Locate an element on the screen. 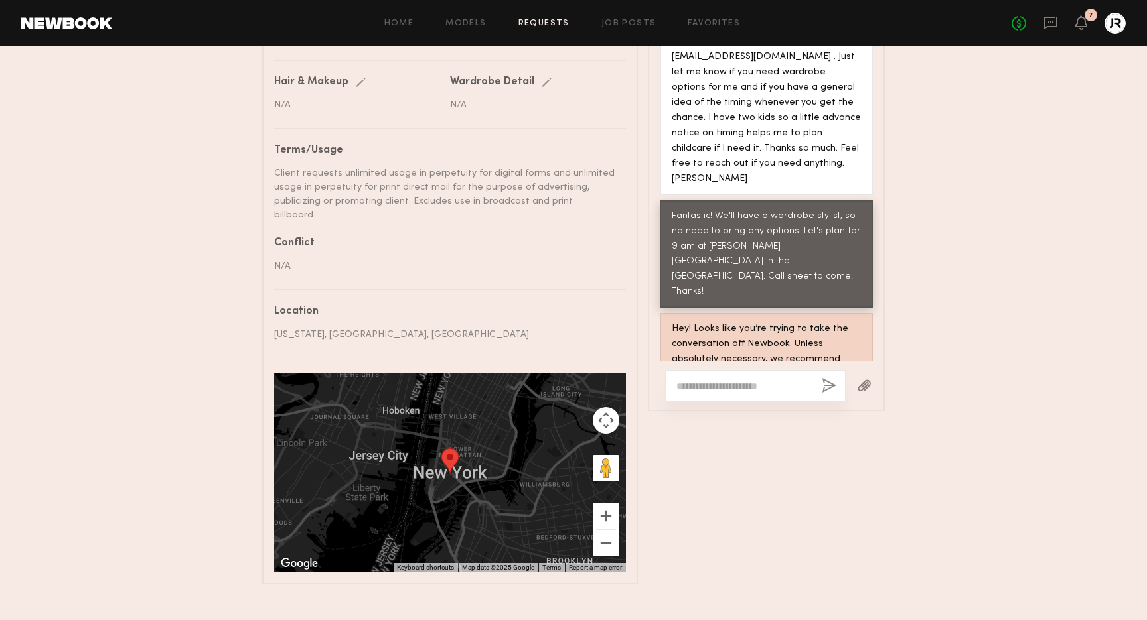  span: Map data ©2025 Google is located at coordinates (498, 567).